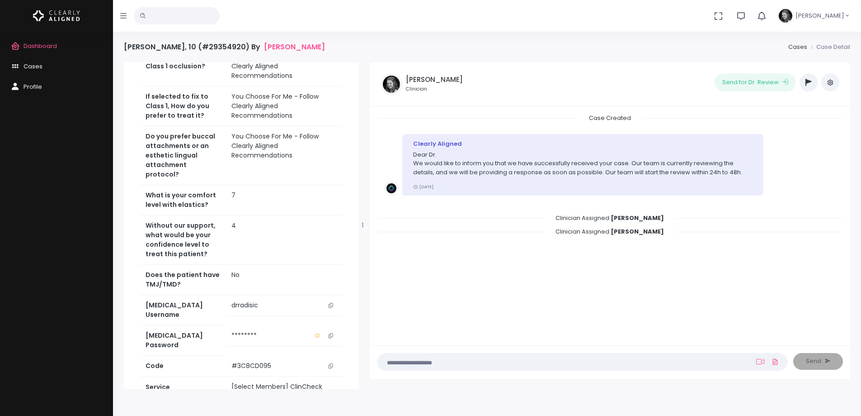 This screenshot has height=416, width=861. I want to click on span: Profile, so click(33, 86).